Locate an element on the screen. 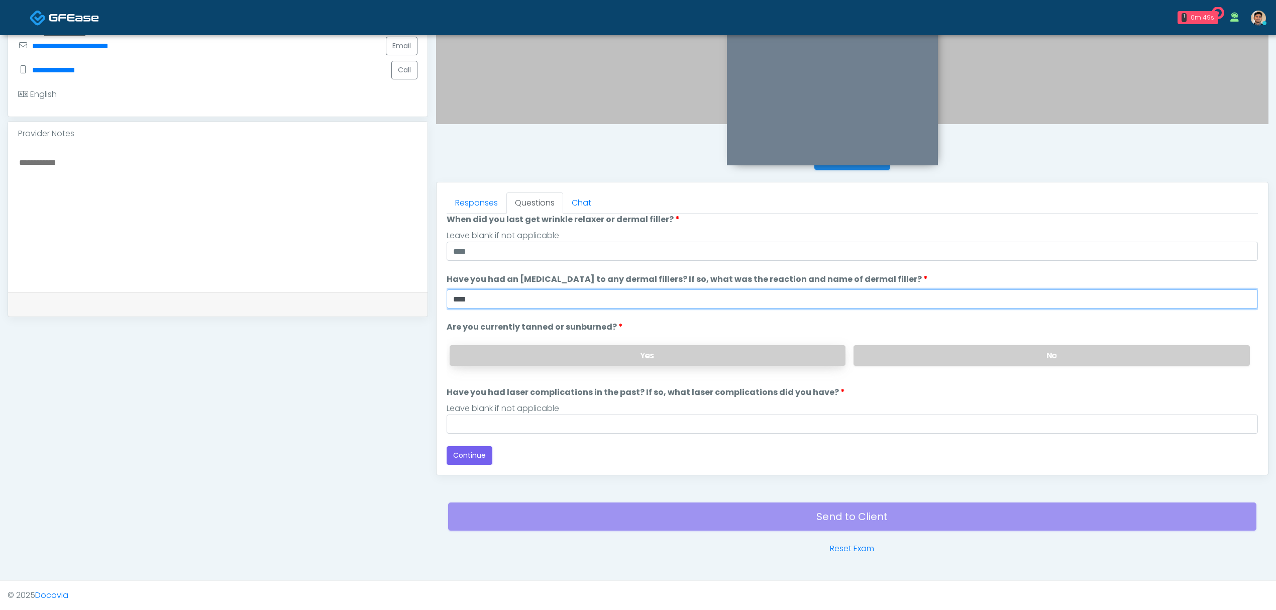 This screenshot has width=1276, height=610. button: Call is located at coordinates (404, 70).